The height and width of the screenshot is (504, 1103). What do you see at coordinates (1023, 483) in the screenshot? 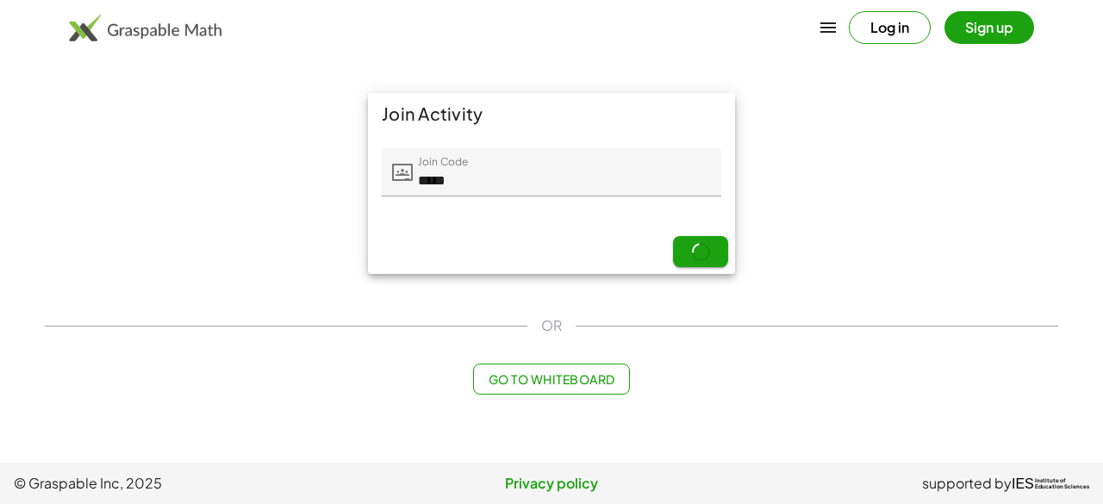
I see `span: IES` at bounding box center [1023, 483].